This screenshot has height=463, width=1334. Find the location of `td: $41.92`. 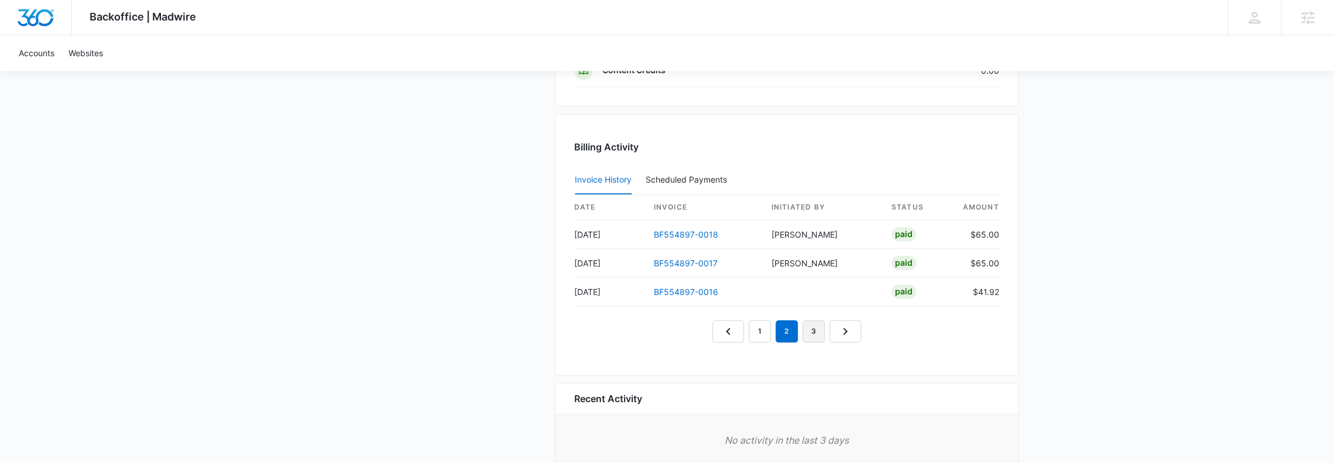

td: $41.92 is located at coordinates (976, 292).